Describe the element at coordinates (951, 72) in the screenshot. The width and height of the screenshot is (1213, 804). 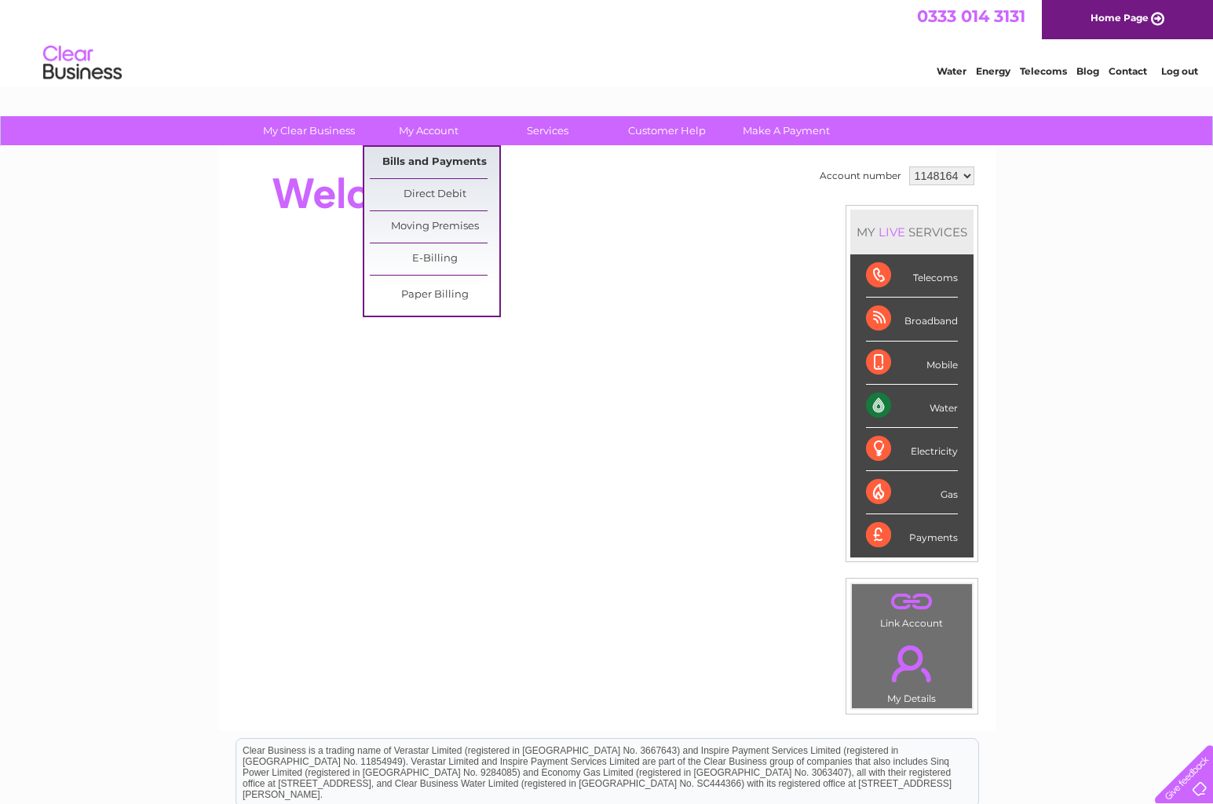
I see `a: Water` at that location.